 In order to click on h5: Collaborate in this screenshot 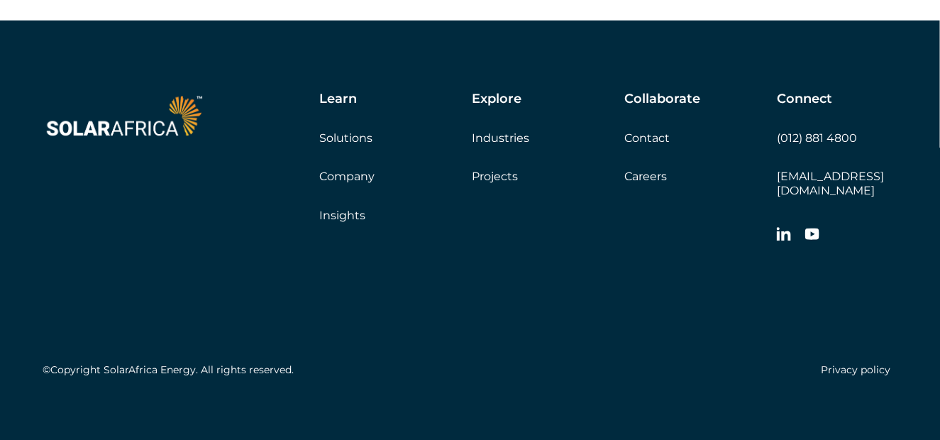, I will do `click(662, 99)`.